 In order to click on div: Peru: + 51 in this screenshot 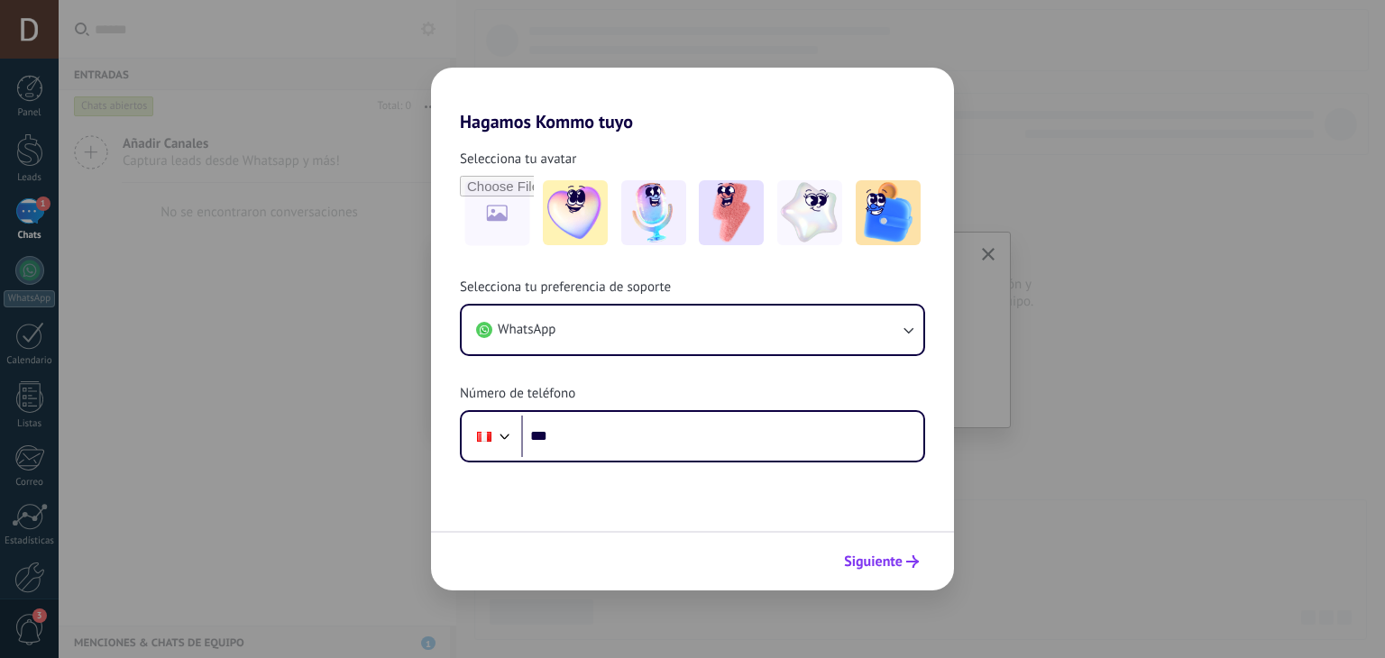, I will do `click(484, 436)`.